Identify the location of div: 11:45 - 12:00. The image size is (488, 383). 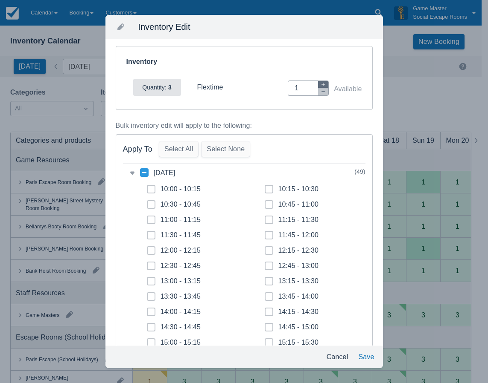
(298, 235).